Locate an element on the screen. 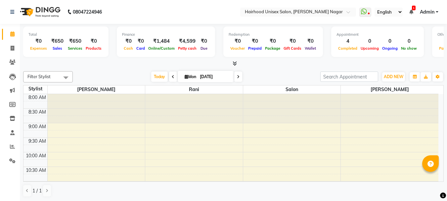 The height and width of the screenshot is (201, 447). span: Filter Stylist is located at coordinates (39, 77).